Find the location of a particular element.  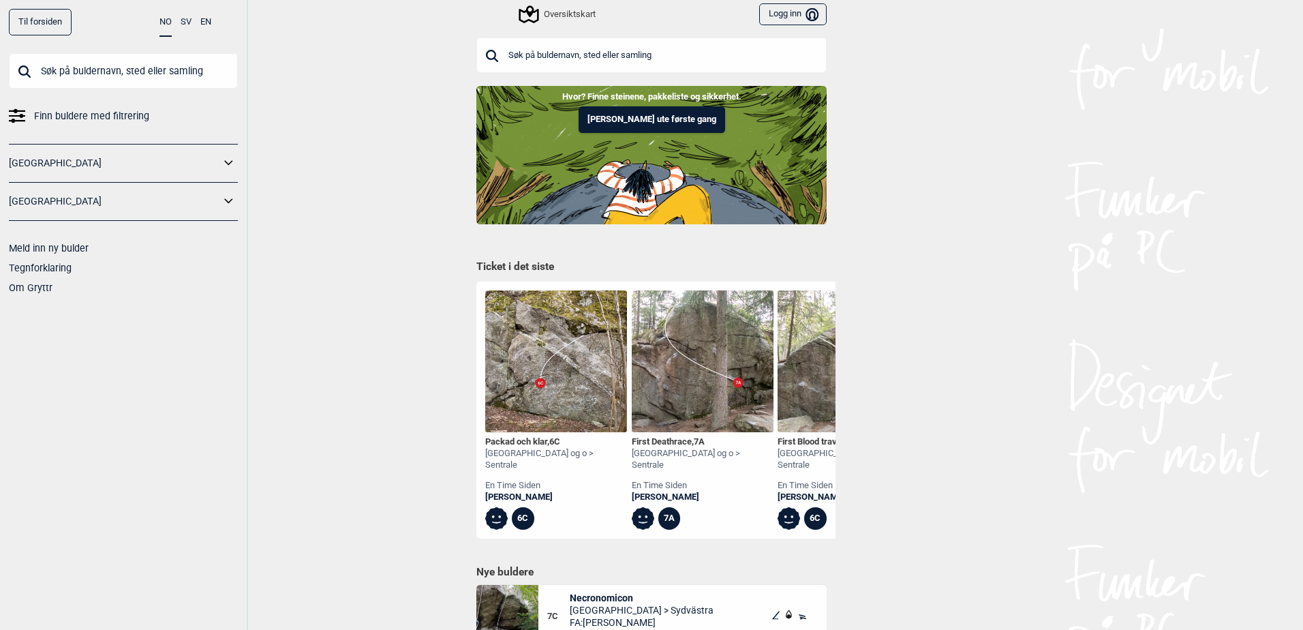

a: Finn buldere med filtrering is located at coordinates (123, 116).